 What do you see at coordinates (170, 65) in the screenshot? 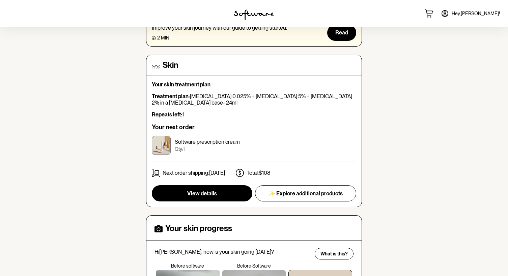
I see `h4: Skin` at bounding box center [170, 65].